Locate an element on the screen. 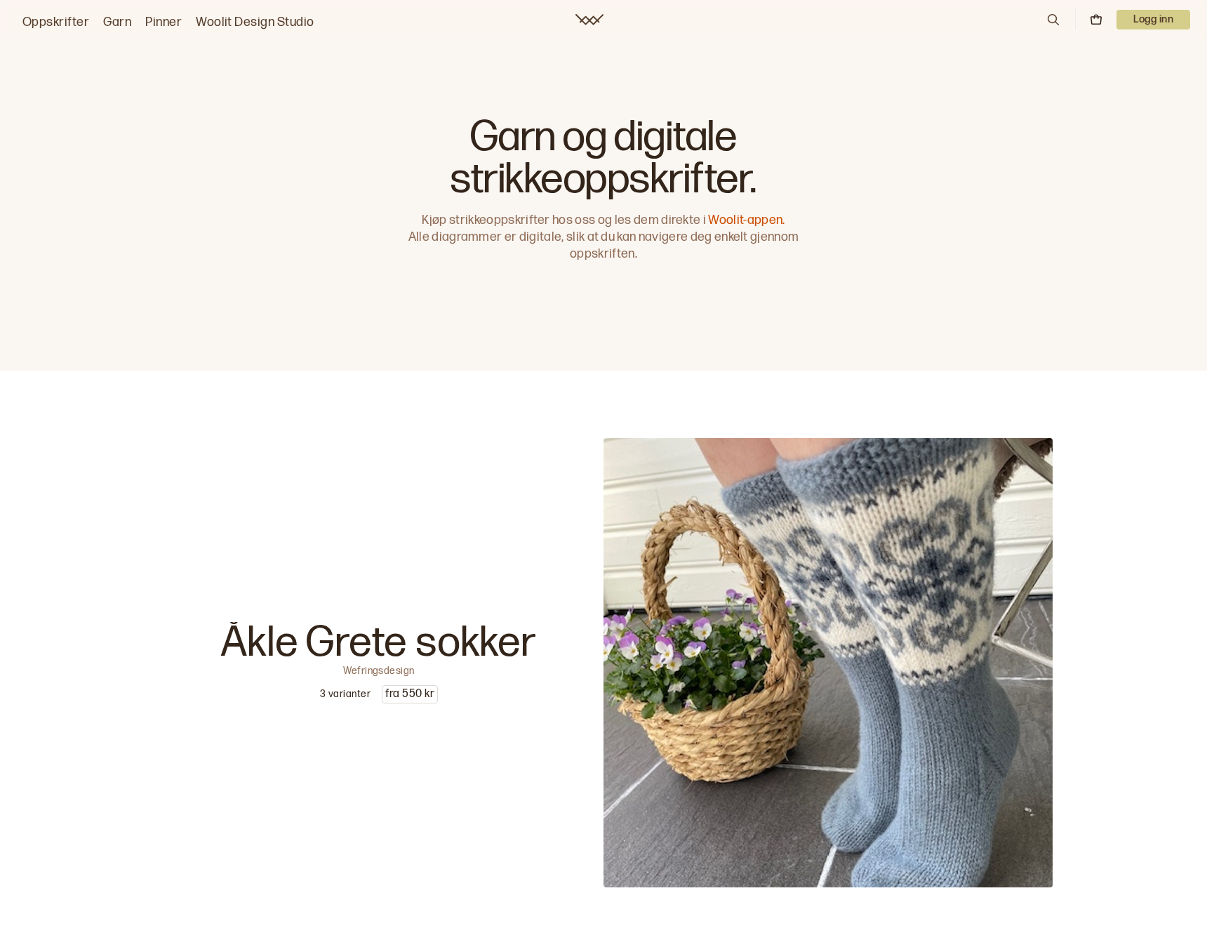 Image resolution: width=1207 pixels, height=926 pixels. p: Åkle Grete sokker is located at coordinates (379, 643).